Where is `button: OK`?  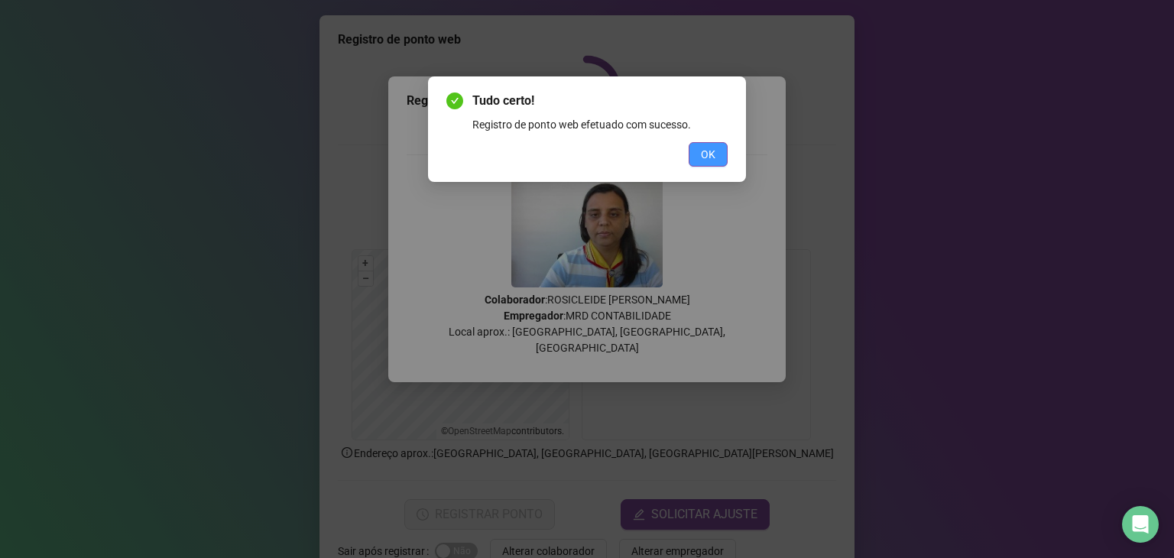
button: OK is located at coordinates (708, 154).